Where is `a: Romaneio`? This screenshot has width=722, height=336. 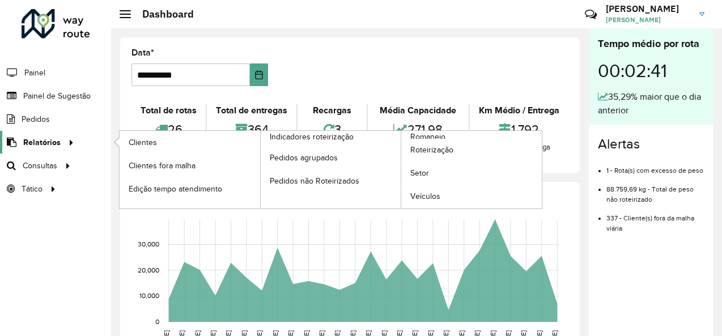
a: Romaneio is located at coordinates (401, 169).